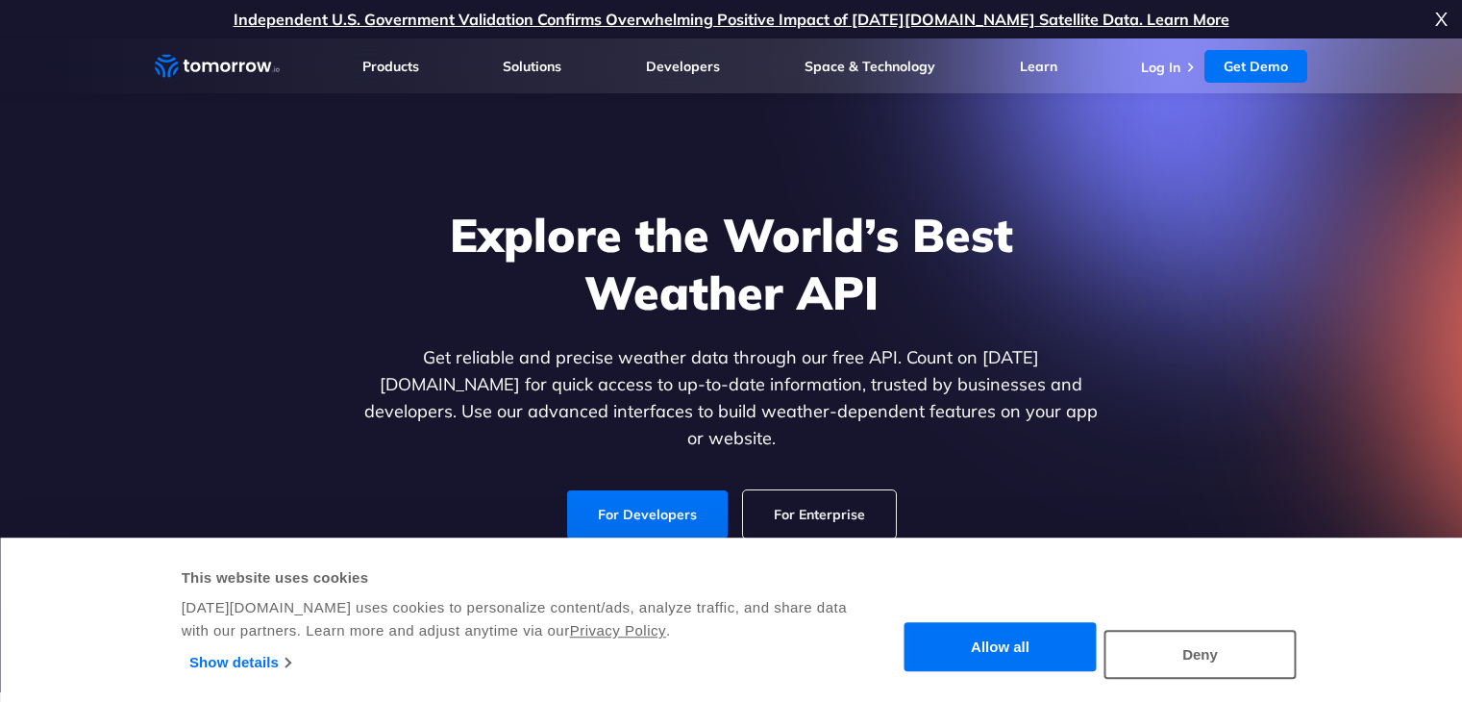  I want to click on a: Products, so click(390, 66).